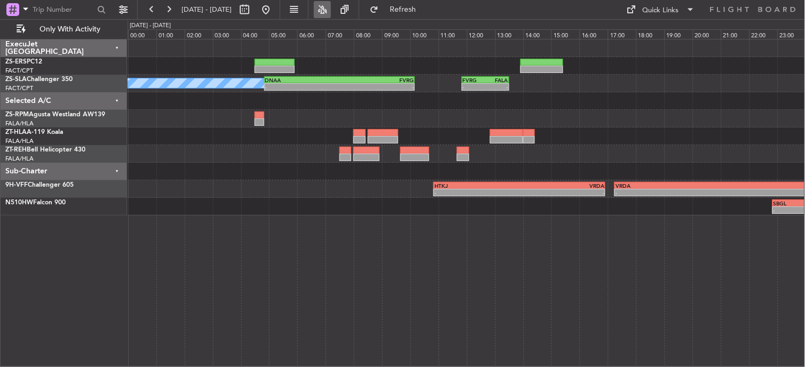 The height and width of the screenshot is (367, 805). Describe the element at coordinates (650, 34) in the screenshot. I see `div: 18:00` at that location.